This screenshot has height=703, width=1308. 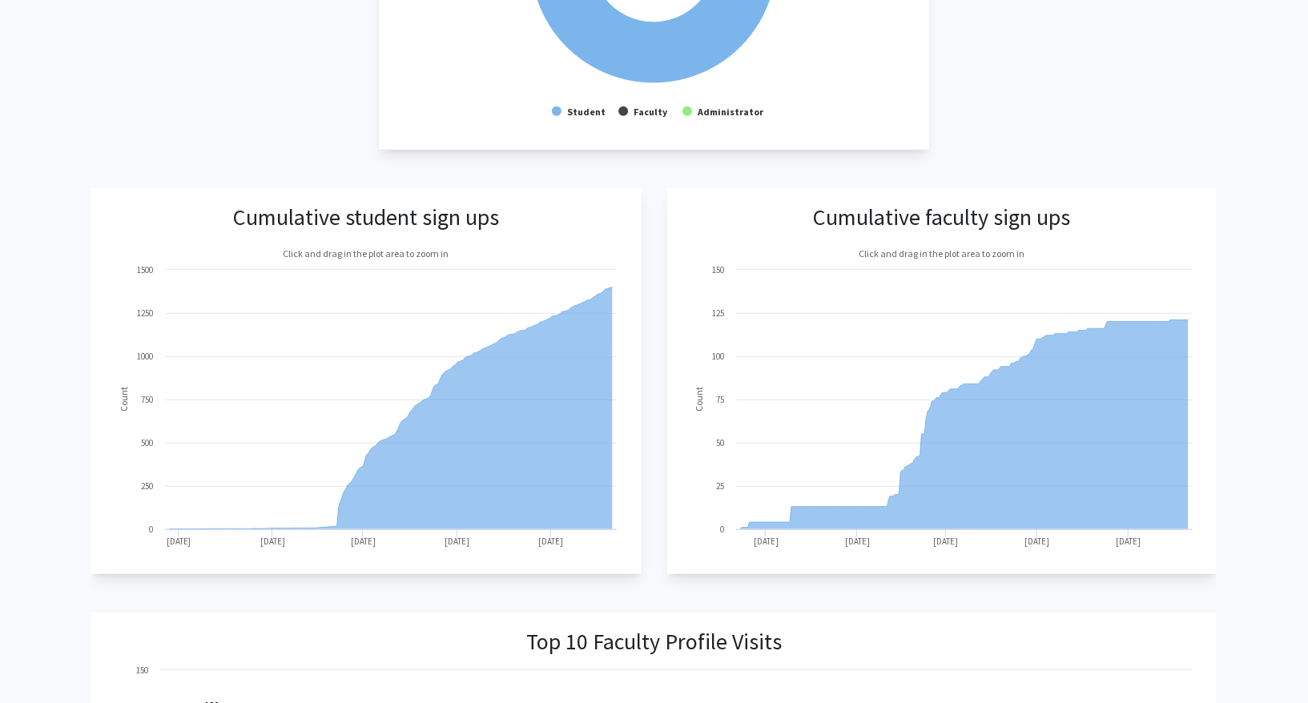 I want to click on h3: Cumulative student sign ups, so click(x=366, y=218).